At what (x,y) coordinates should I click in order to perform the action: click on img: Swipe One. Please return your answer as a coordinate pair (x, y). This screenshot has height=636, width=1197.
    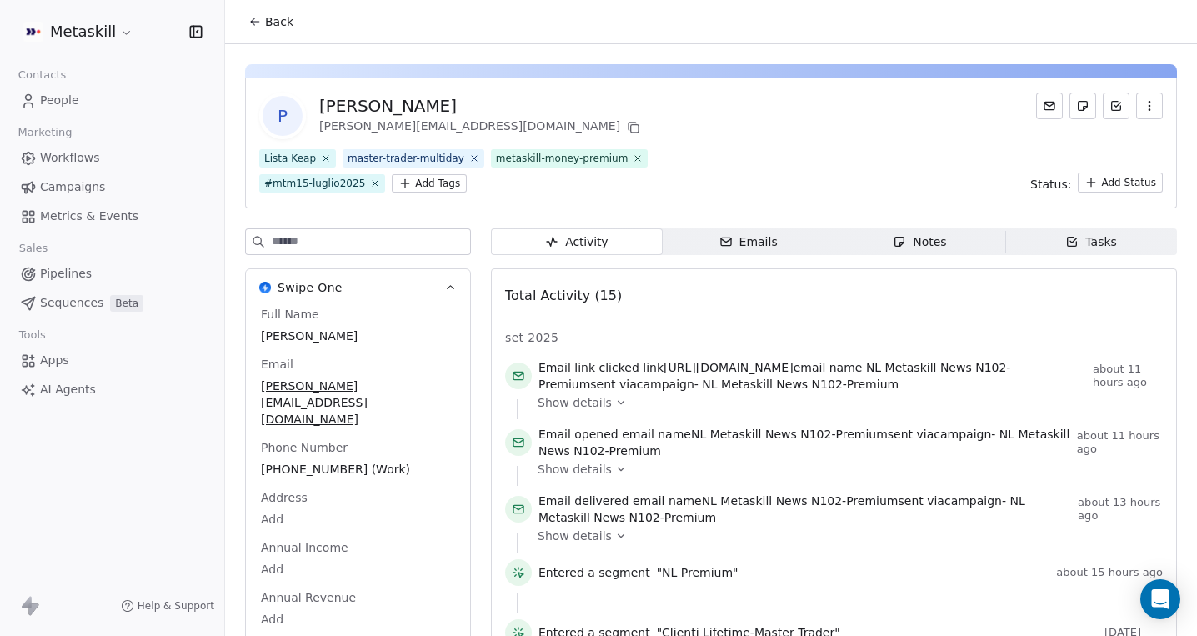
    Looking at the image, I should click on (265, 288).